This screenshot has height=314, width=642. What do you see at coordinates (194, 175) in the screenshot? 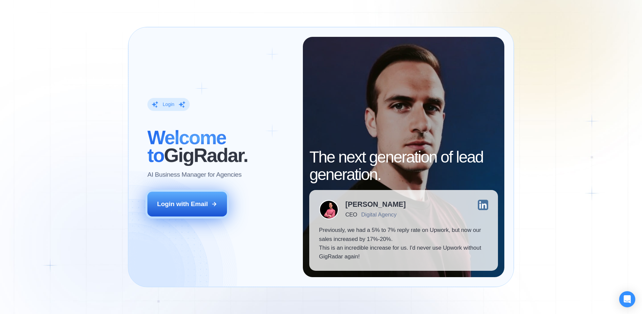
I see `p: AI Business Manager for Agencies` at bounding box center [194, 175].